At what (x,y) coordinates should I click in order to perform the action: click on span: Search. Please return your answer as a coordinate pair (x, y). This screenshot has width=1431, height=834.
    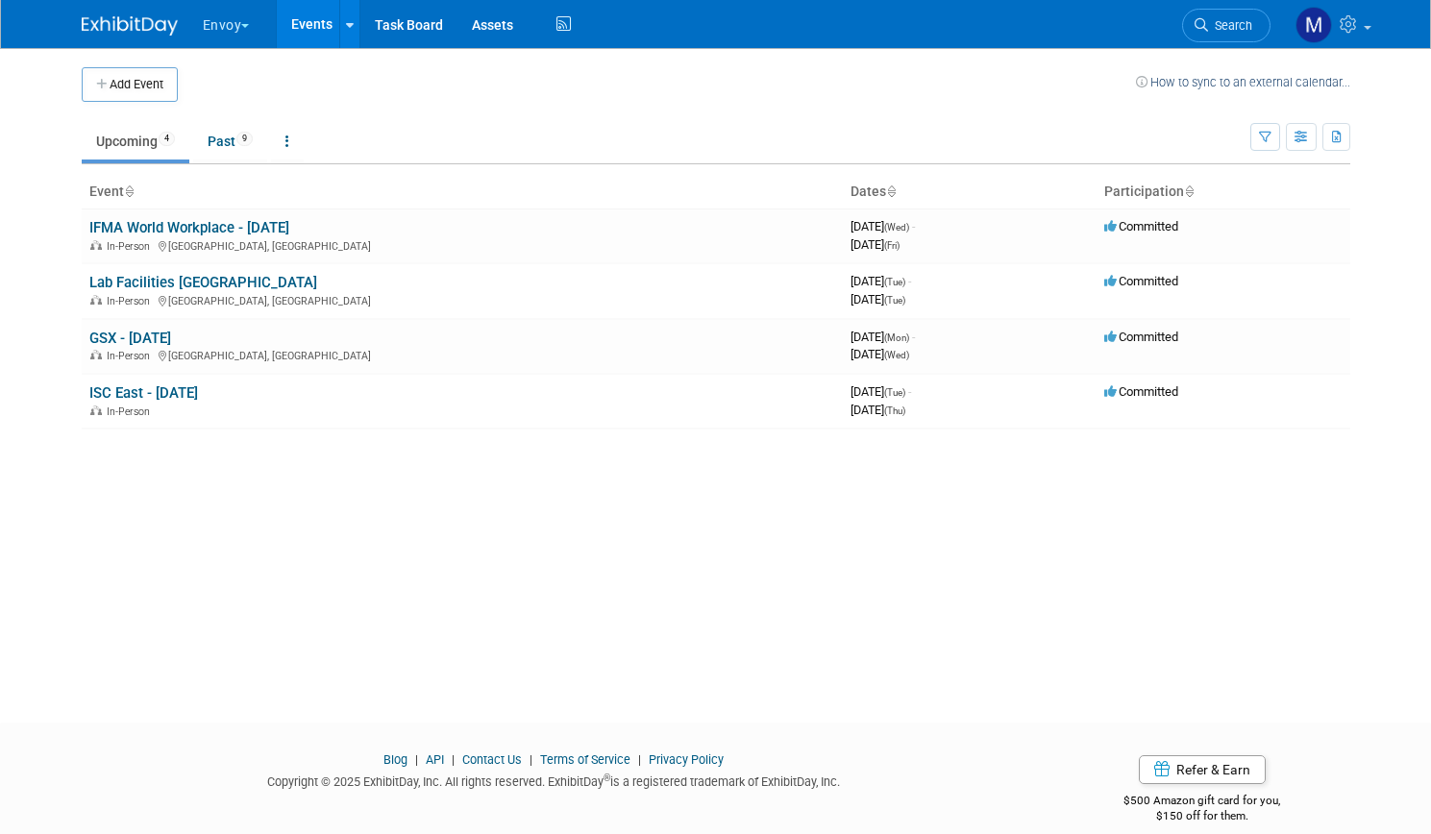
    Looking at the image, I should click on (1230, 25).